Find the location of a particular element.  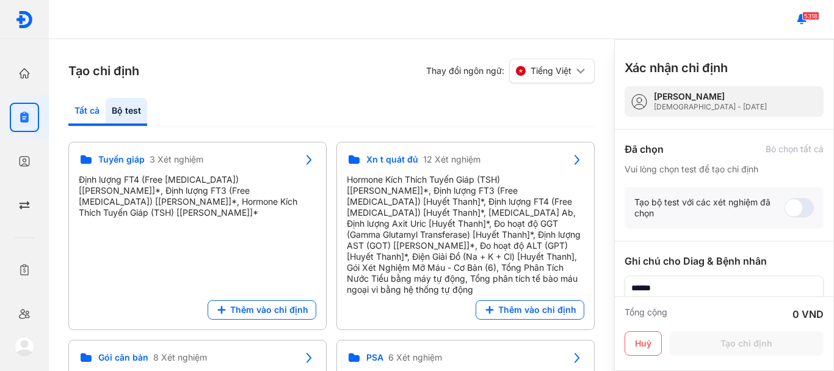

div: Vui lòng chọn test để tạo chỉ định is located at coordinates (724, 169).